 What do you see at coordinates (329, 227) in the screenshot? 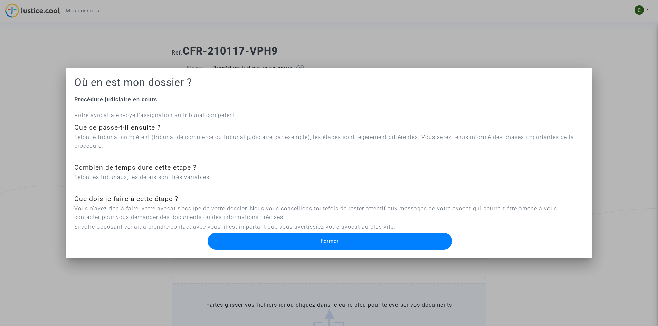
I see `p: Si votre opposant venait à prendre contact avec vous, il est important que vous avertissiez votre...` at bounding box center [329, 227].